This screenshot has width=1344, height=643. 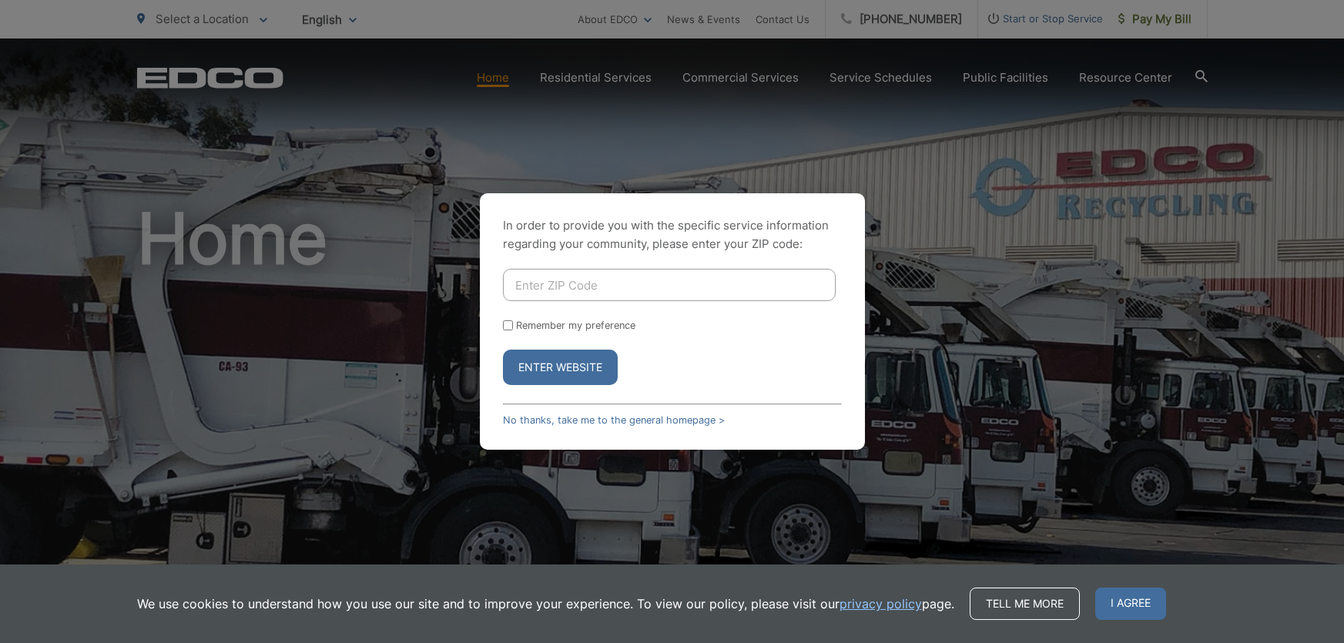 What do you see at coordinates (545, 604) in the screenshot?
I see `p: We use cookies to understand how you use our site and to improve your experience. To view our pol...` at bounding box center [545, 604].